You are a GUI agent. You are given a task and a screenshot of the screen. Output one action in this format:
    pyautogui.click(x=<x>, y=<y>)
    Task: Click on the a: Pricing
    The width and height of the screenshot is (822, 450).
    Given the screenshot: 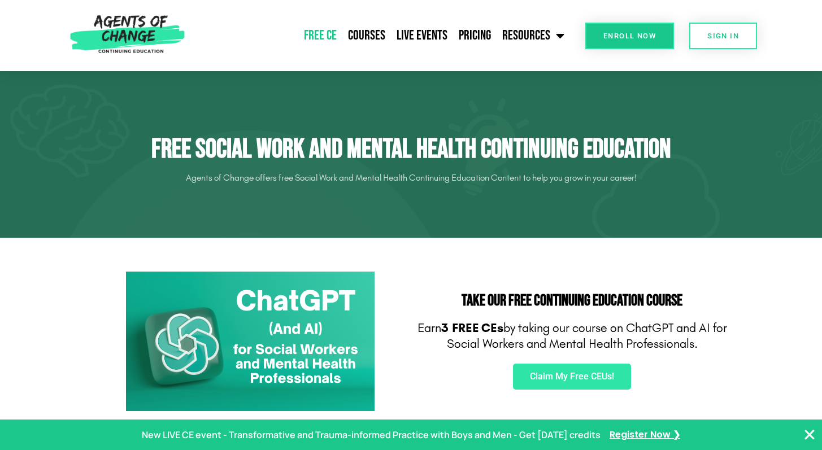 What is the action you would take?
    pyautogui.click(x=474, y=36)
    